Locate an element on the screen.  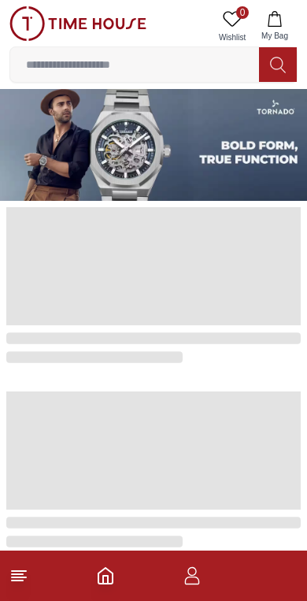
button: My Bag is located at coordinates (275, 26).